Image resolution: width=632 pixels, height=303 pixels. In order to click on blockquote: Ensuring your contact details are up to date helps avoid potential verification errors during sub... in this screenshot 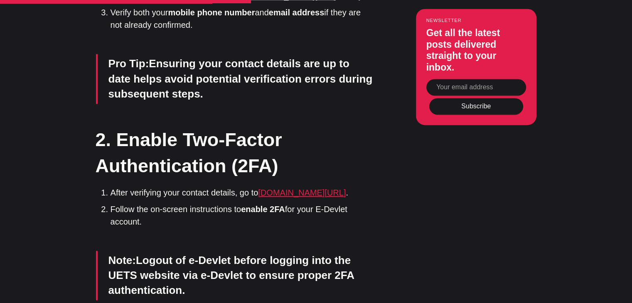, I will do `click(235, 79)`.